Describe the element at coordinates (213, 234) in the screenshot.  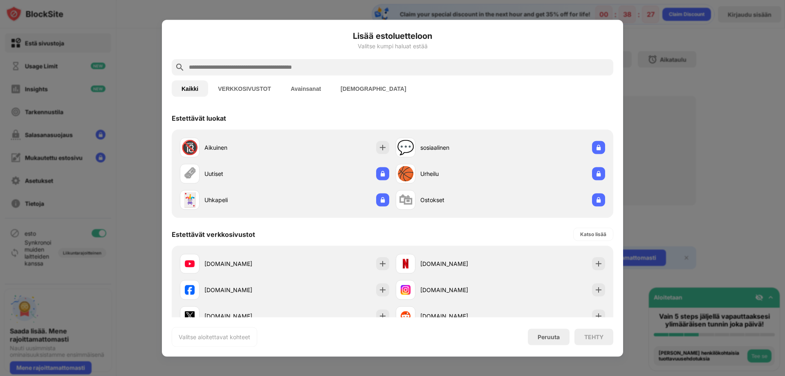
I see `div: Estettävät verkkosivustot` at that location.